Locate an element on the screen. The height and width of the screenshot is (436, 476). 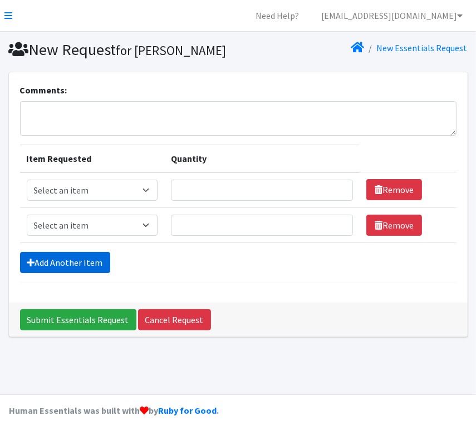
a: Ruby for Good is located at coordinates (187, 411).